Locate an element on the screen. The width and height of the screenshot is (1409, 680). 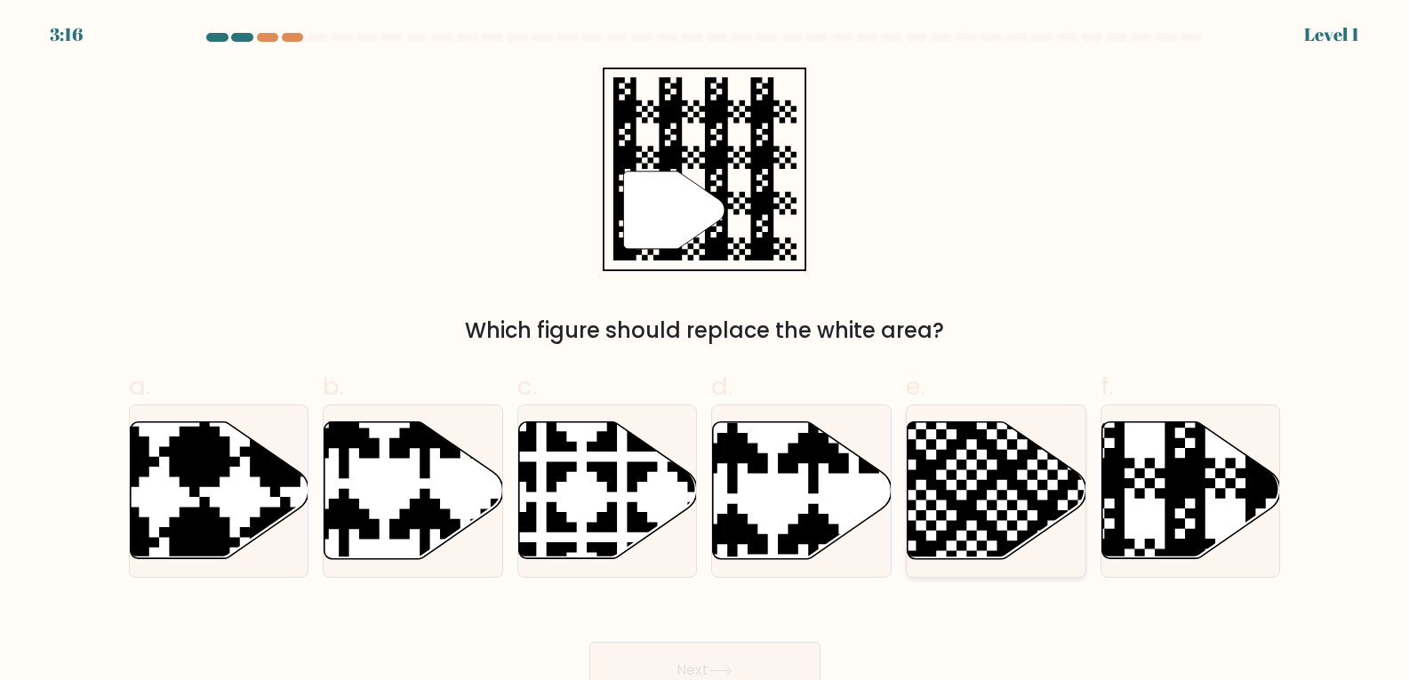
span: c. is located at coordinates (527, 386).